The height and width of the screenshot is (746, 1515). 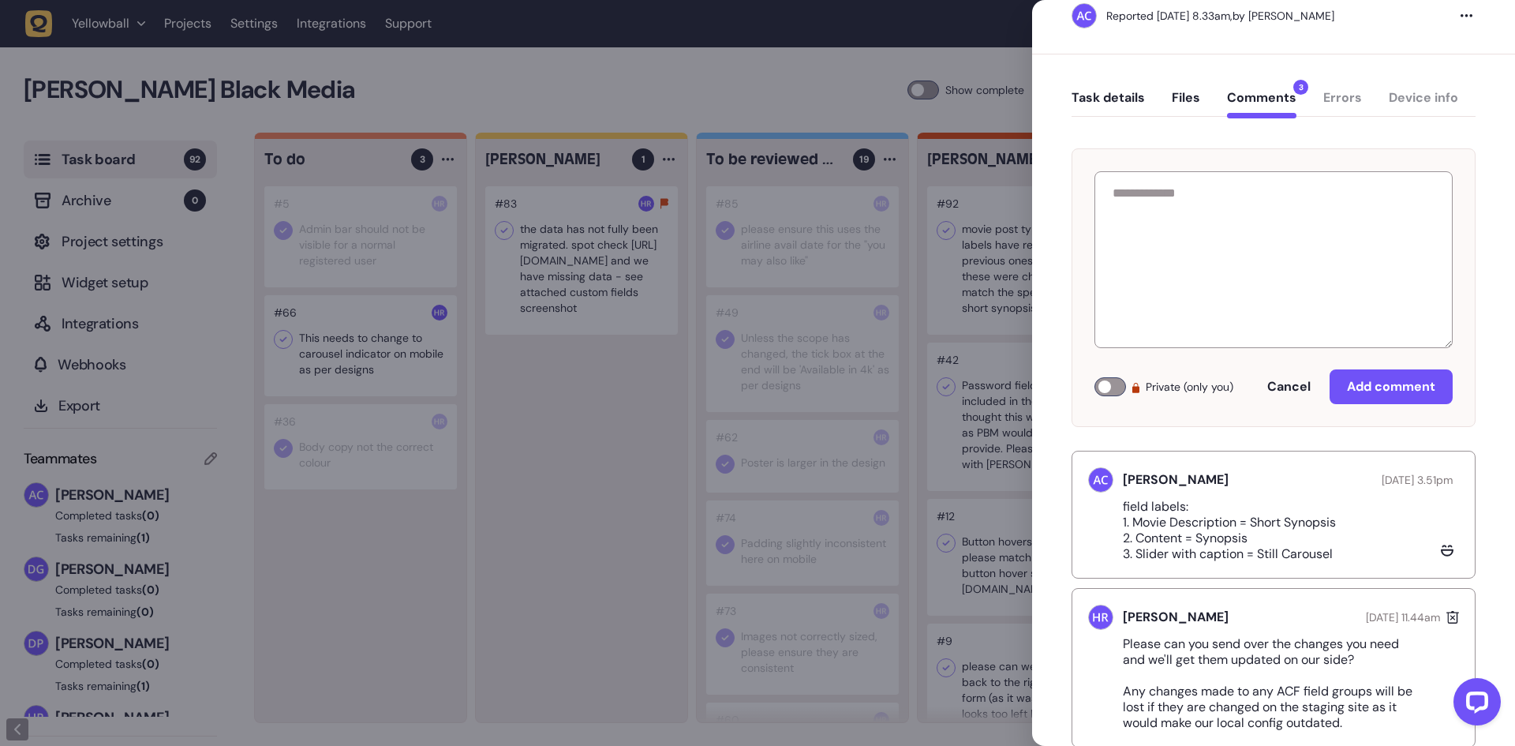 What do you see at coordinates (36, 30) in the screenshot?
I see `button: Open LiveChat chat widget` at bounding box center [36, 30].